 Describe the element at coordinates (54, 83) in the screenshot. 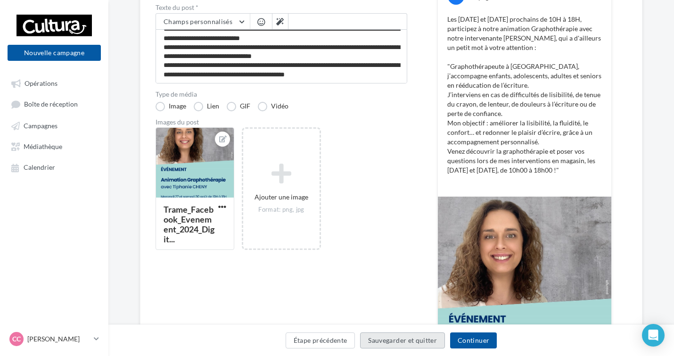

I see `a: Opérations` at that location.